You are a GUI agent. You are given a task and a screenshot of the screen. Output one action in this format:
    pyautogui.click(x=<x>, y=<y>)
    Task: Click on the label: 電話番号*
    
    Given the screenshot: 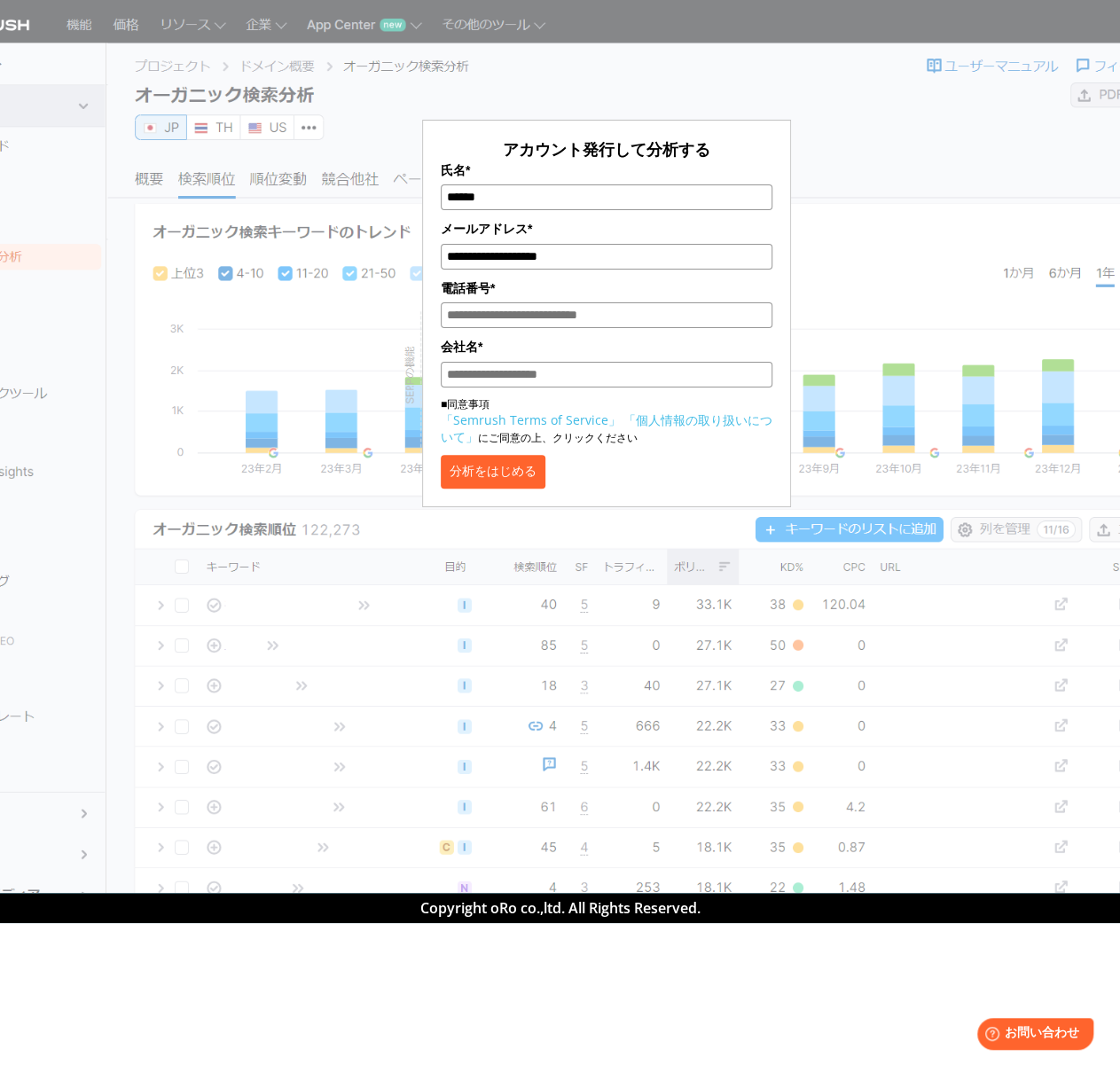 What is the action you would take?
    pyautogui.click(x=606, y=289)
    